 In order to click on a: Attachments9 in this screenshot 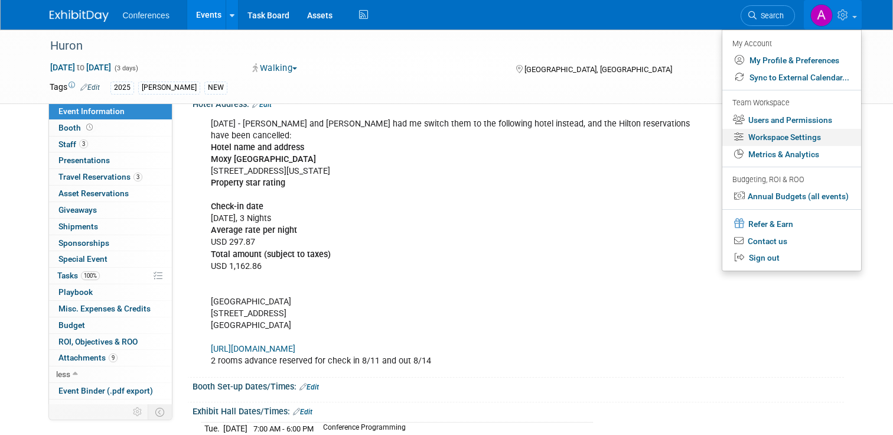, I will do `click(110, 357)`.